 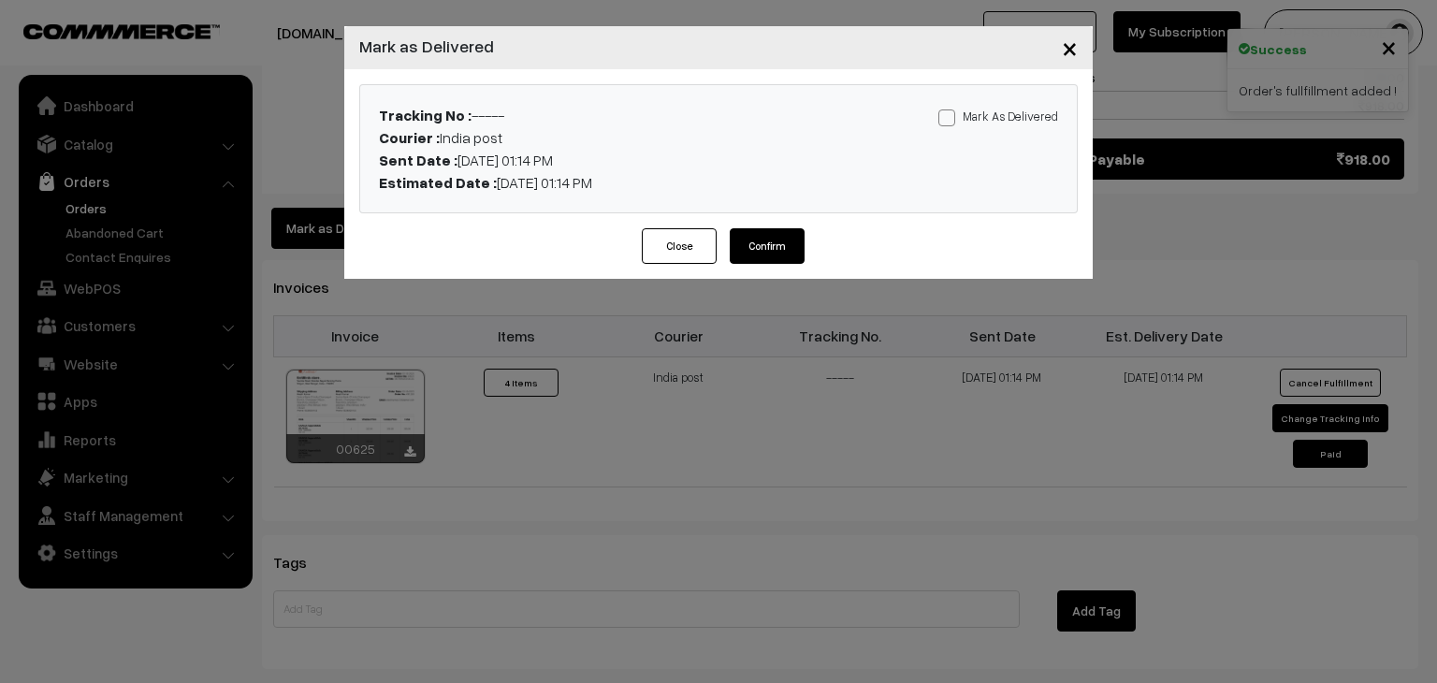 I want to click on b: Estimated Date :, so click(x=438, y=182).